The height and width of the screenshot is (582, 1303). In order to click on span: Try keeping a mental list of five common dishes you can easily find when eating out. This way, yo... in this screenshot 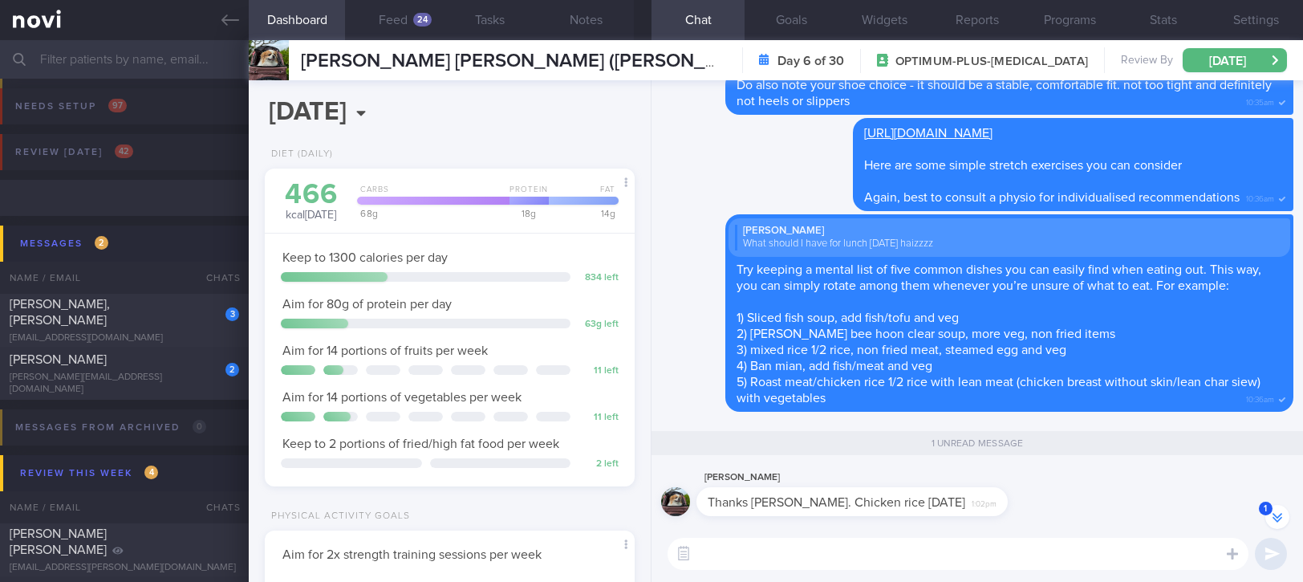, I will do `click(999, 278)`.